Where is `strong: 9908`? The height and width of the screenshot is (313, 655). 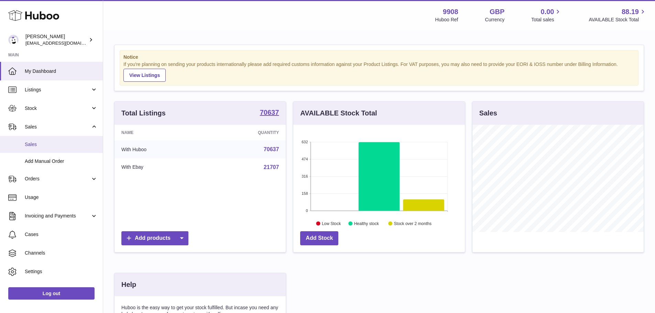 strong: 9908 is located at coordinates (450, 12).